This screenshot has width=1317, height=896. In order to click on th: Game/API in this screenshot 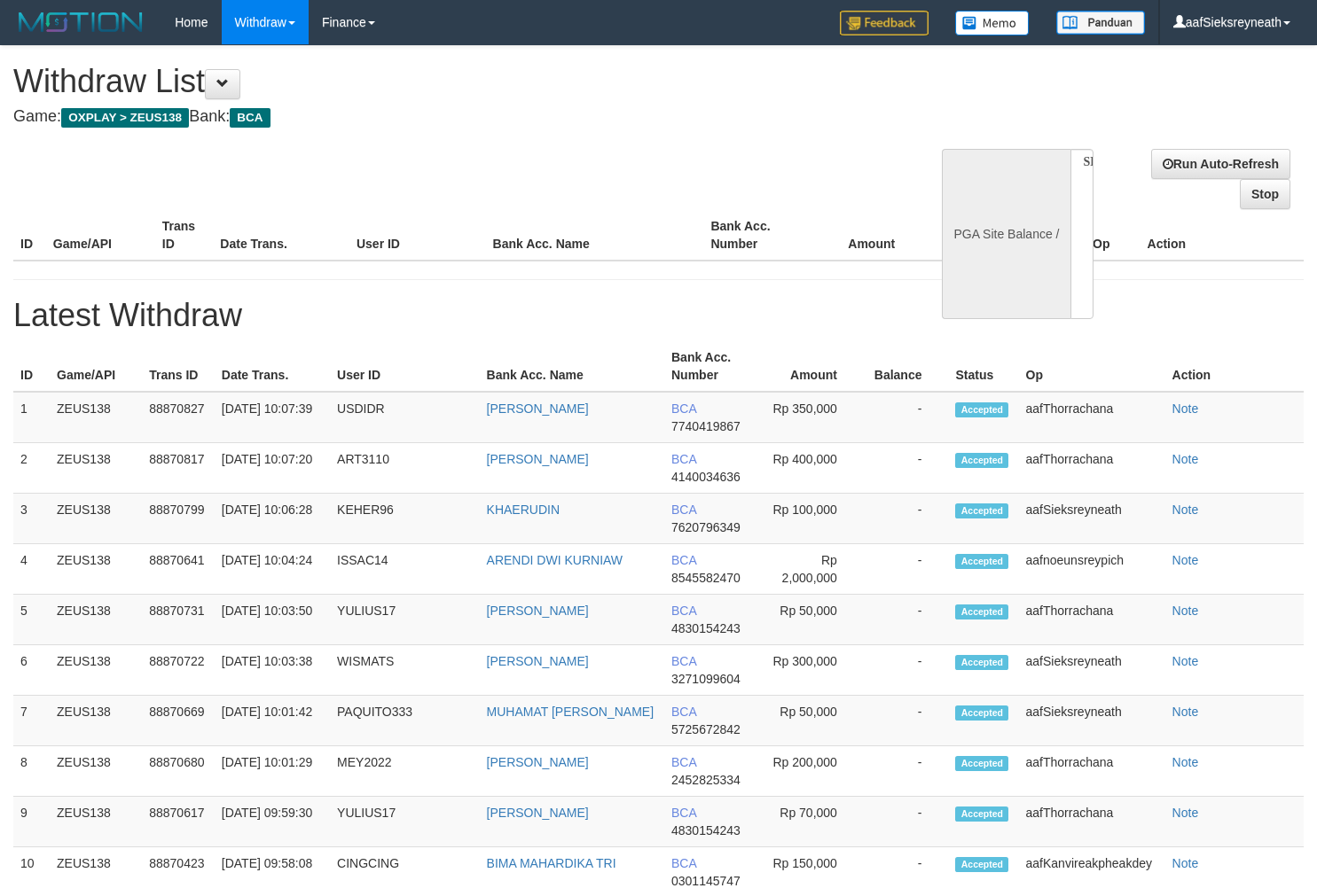, I will do `click(101, 235)`.